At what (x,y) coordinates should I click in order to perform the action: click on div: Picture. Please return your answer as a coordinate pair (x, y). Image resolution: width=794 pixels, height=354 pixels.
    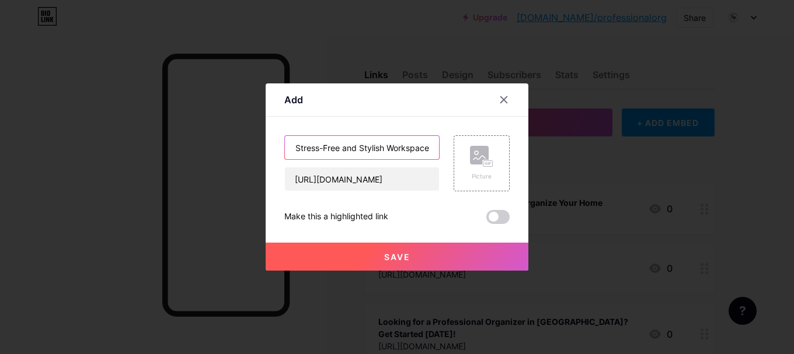
    Looking at the image, I should click on (482, 176).